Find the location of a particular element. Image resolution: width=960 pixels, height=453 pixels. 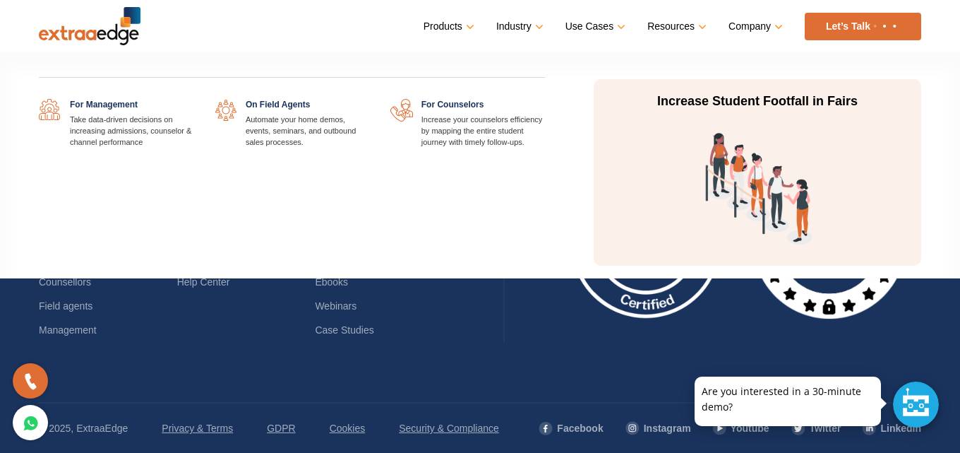

a: Field agents is located at coordinates (66, 306).